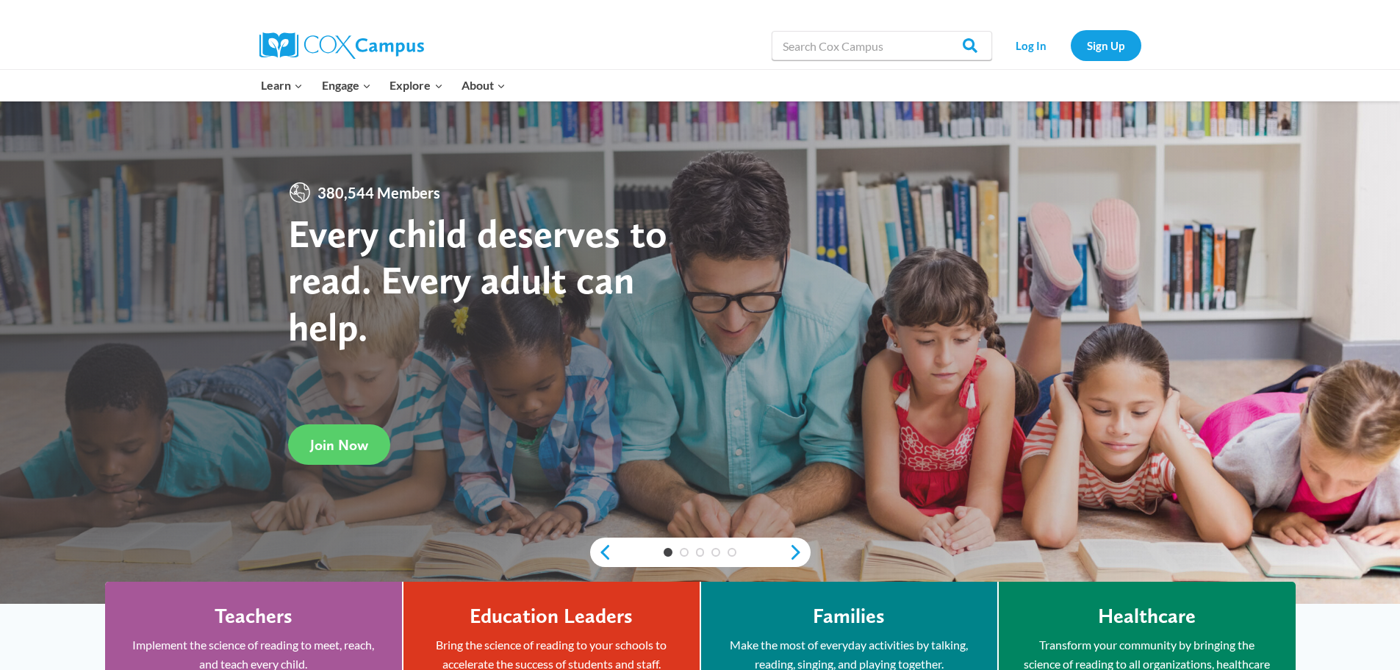 This screenshot has width=1400, height=670. Describe the element at coordinates (342, 46) in the screenshot. I see `img: Cox Campus` at that location.